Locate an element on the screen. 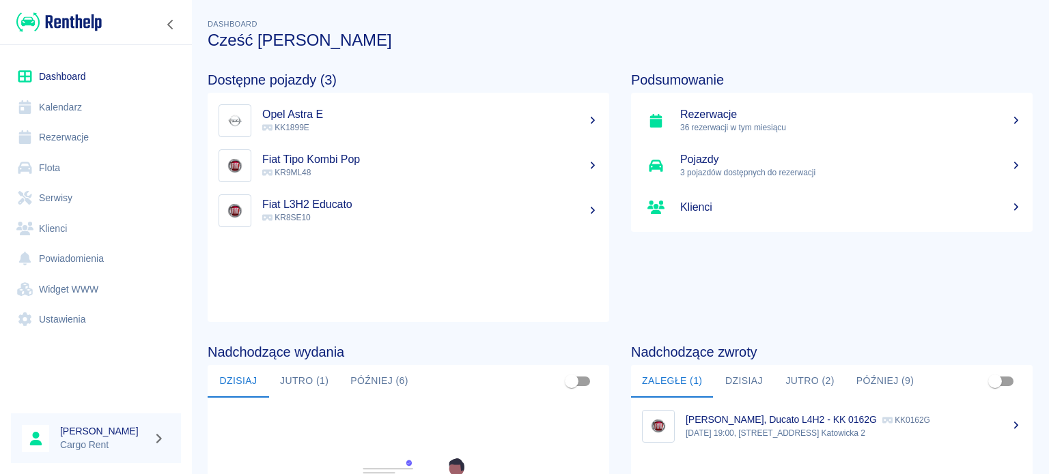 The image size is (1049, 474). a: Flota is located at coordinates (96, 168).